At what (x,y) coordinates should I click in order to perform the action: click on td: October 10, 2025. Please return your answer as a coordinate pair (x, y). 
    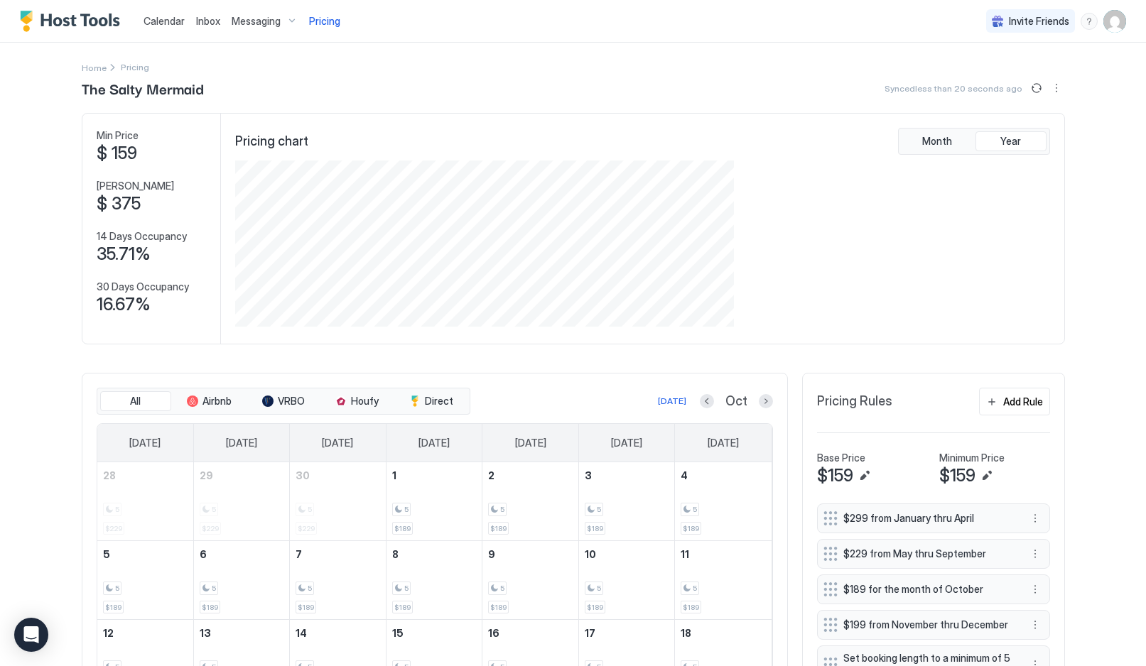
    Looking at the image, I should click on (626, 580).